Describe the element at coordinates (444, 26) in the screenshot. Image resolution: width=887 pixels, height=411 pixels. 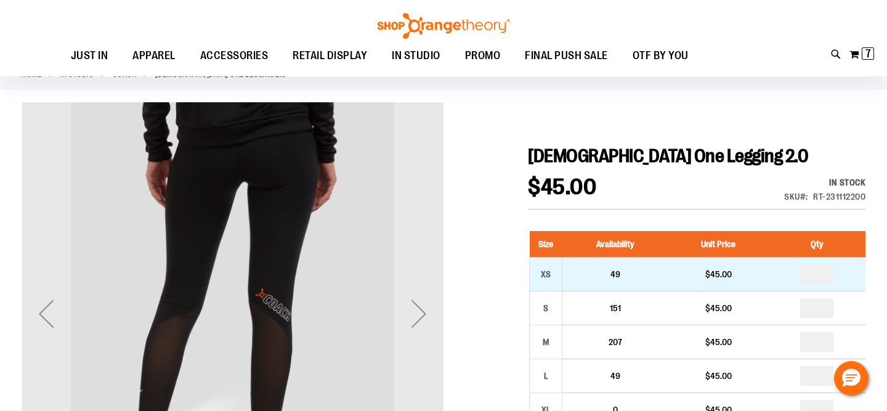
I see `img: Shop Orangetheory` at that location.